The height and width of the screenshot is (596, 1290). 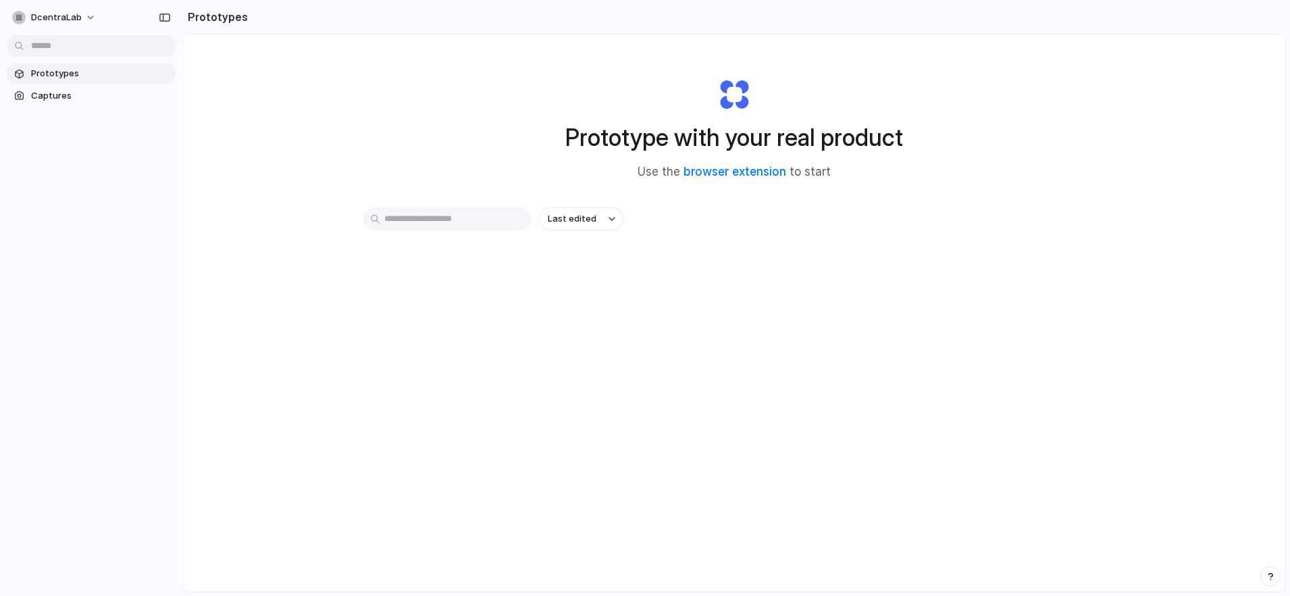 What do you see at coordinates (55, 18) in the screenshot?
I see `button: DcentraLab` at bounding box center [55, 18].